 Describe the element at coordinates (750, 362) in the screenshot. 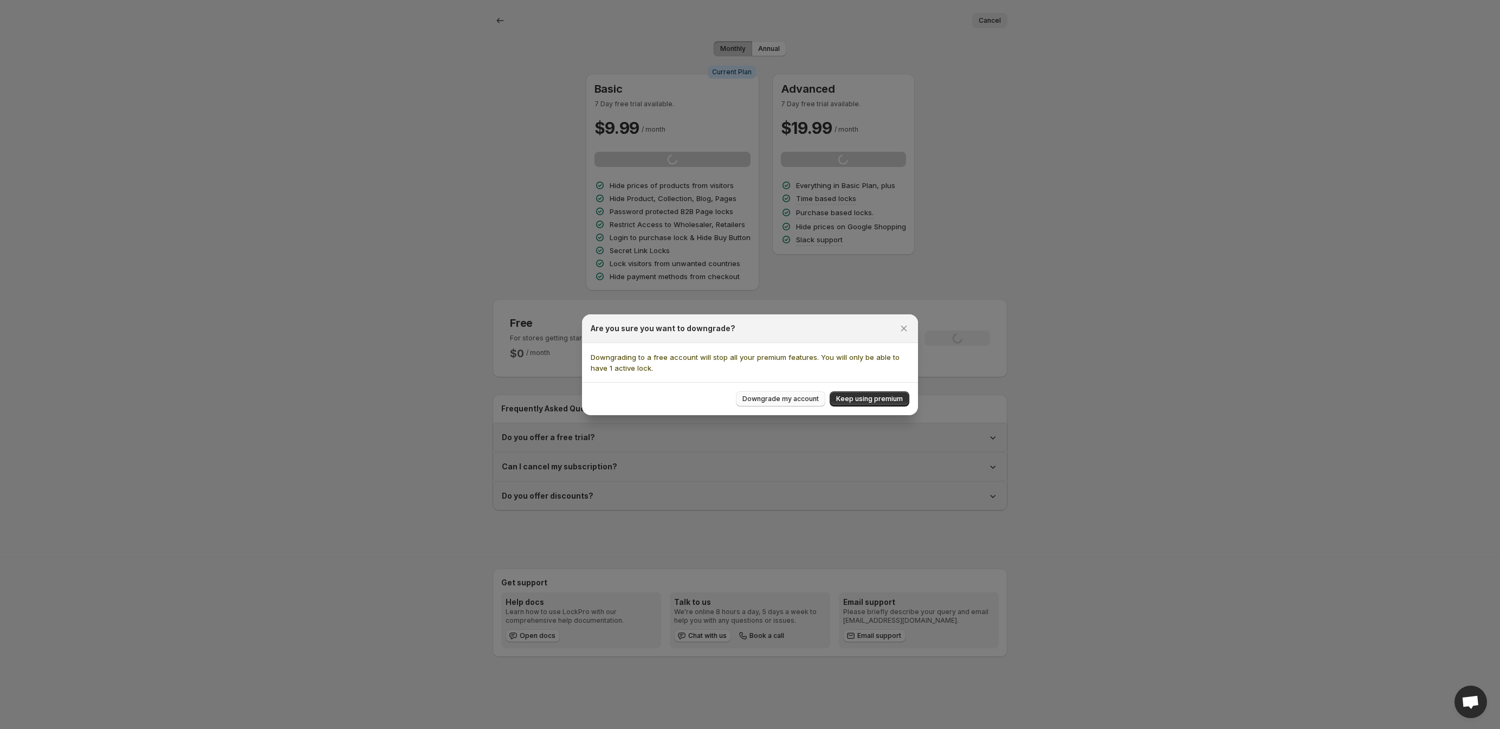

I see `p: Downgrading to a free account will stop all your premium features. You will only be able to have ...` at that location.